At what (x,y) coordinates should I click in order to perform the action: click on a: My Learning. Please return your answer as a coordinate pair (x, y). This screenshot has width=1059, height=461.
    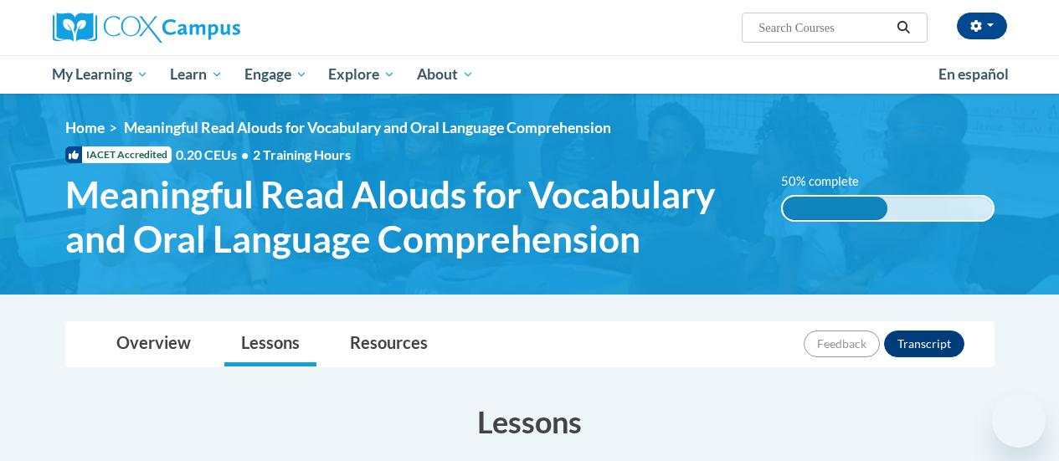
    Looking at the image, I should click on (100, 74).